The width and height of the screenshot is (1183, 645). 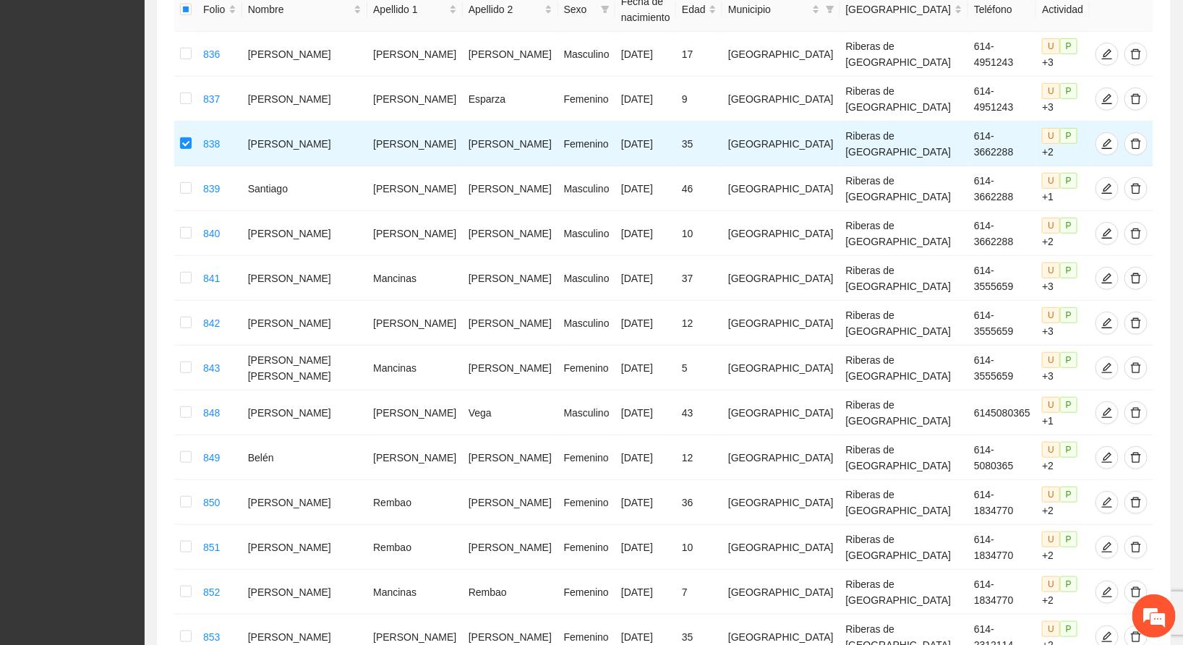 What do you see at coordinates (1002, 54) in the screenshot?
I see `td: 614-4951243` at bounding box center [1002, 54].